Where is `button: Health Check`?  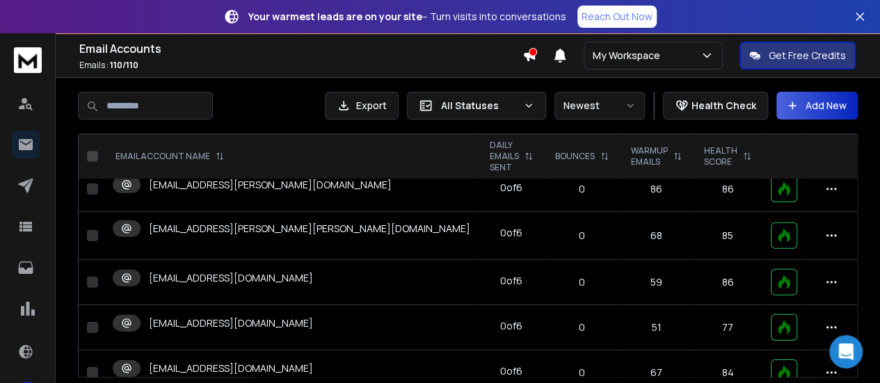
button: Health Check is located at coordinates (715, 106).